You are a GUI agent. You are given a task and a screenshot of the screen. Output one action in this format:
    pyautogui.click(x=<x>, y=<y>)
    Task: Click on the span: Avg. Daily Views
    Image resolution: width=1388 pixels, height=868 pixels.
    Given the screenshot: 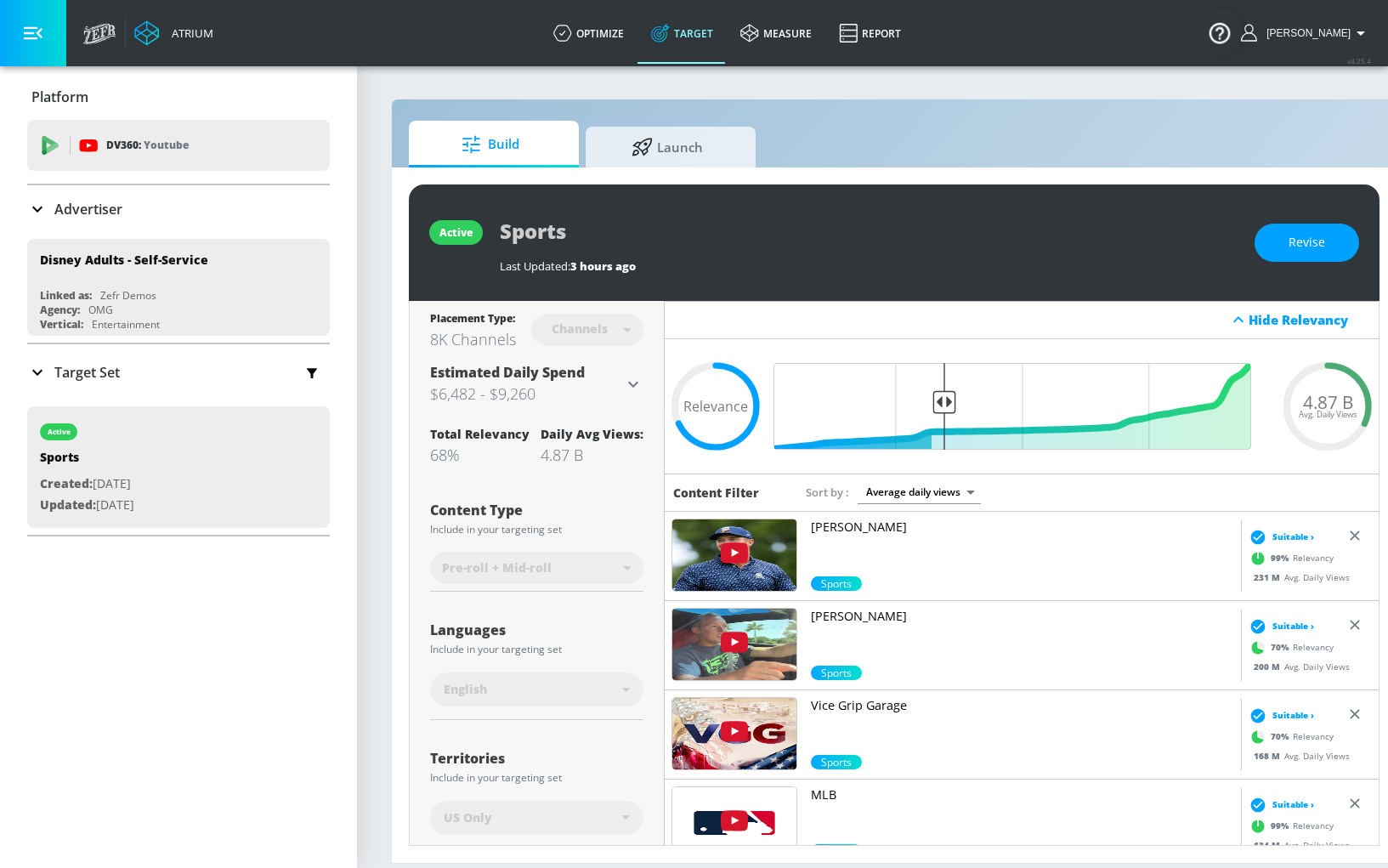 What is the action you would take?
    pyautogui.click(x=1328, y=415)
    